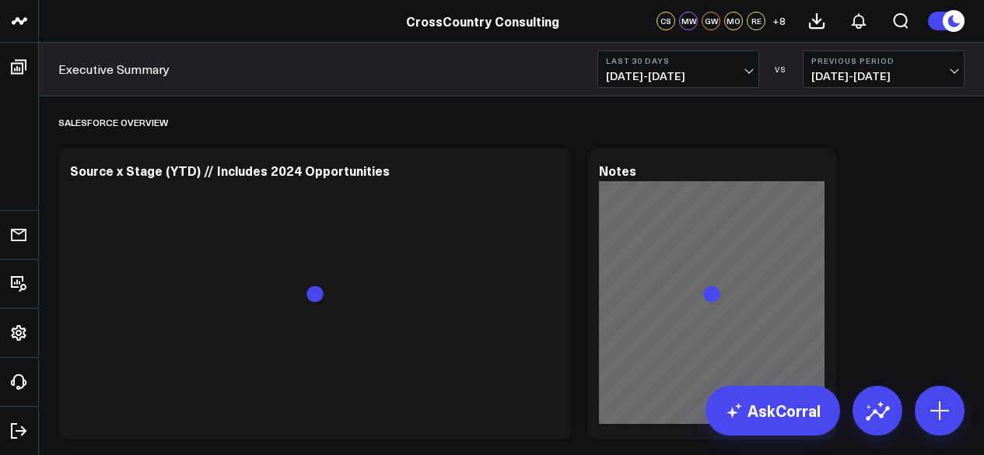 This screenshot has height=455, width=984. What do you see at coordinates (688, 21) in the screenshot?
I see `div: MW` at bounding box center [688, 21].